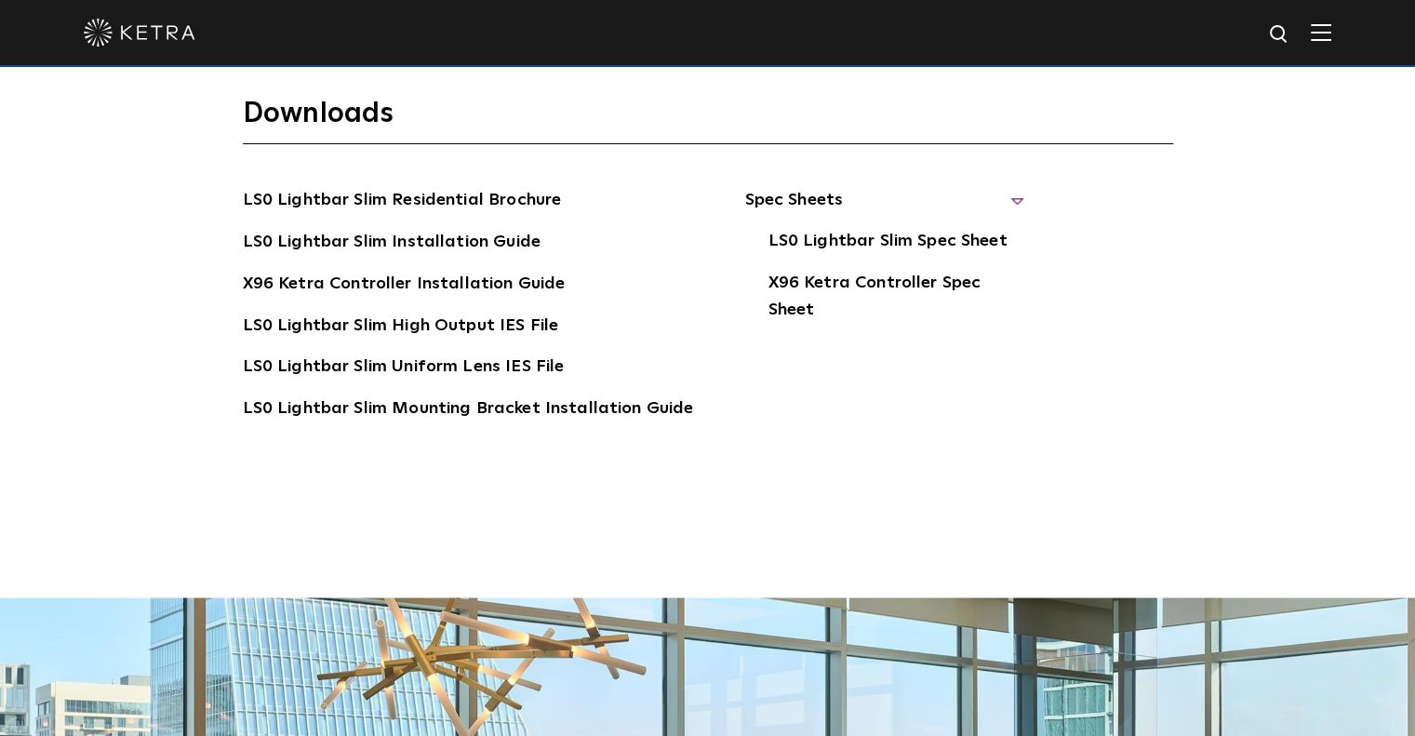 This screenshot has height=736, width=1415. I want to click on a: LS0 Lightbar Slim Installation Guide, so click(392, 244).